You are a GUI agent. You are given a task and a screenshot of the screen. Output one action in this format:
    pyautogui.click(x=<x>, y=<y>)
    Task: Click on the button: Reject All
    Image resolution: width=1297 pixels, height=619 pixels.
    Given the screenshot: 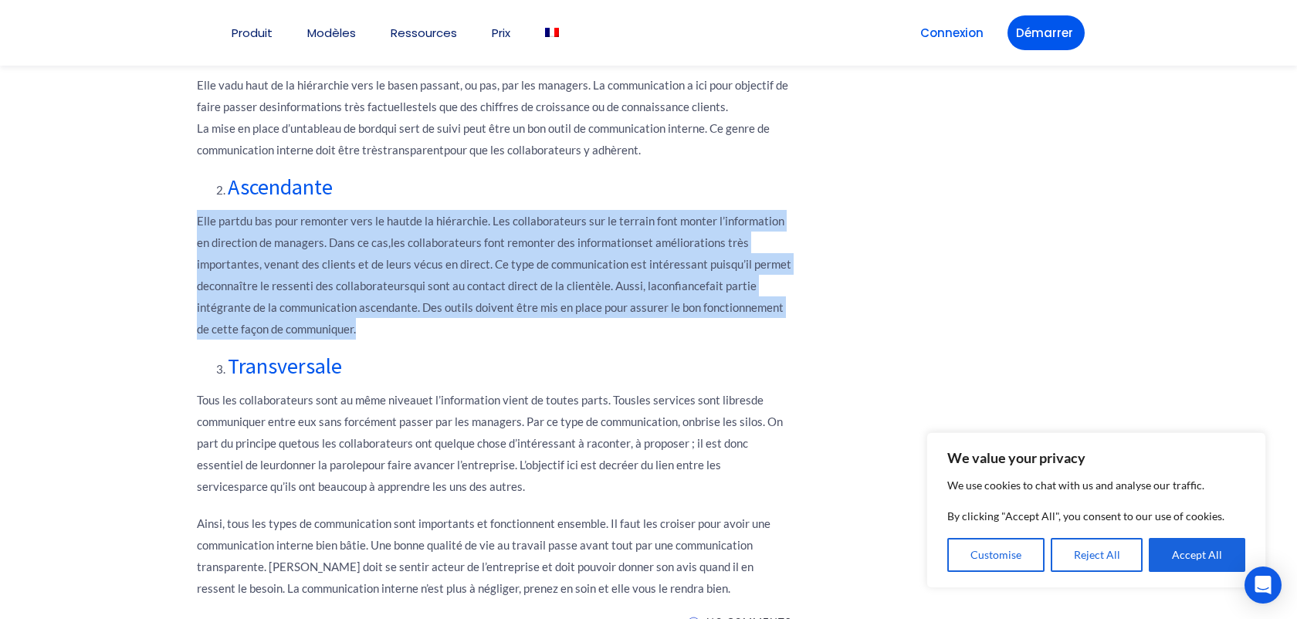 What is the action you would take?
    pyautogui.click(x=1097, y=555)
    